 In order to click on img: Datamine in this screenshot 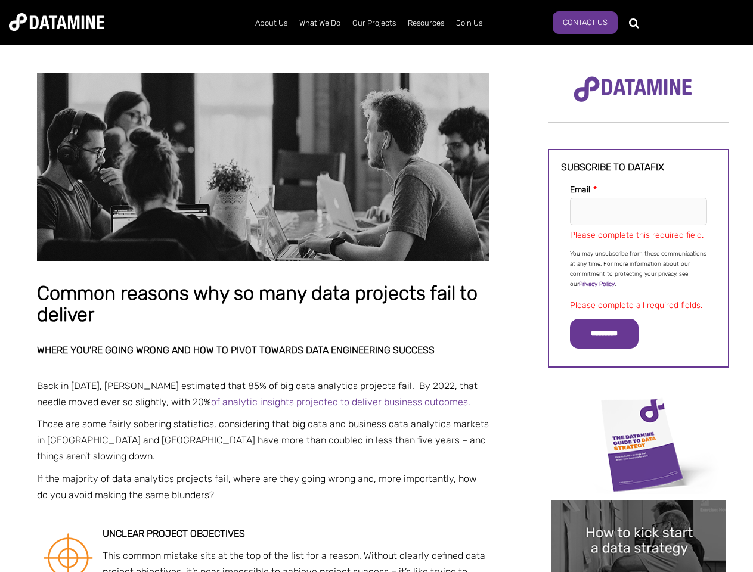, I will do `click(57, 22)`.